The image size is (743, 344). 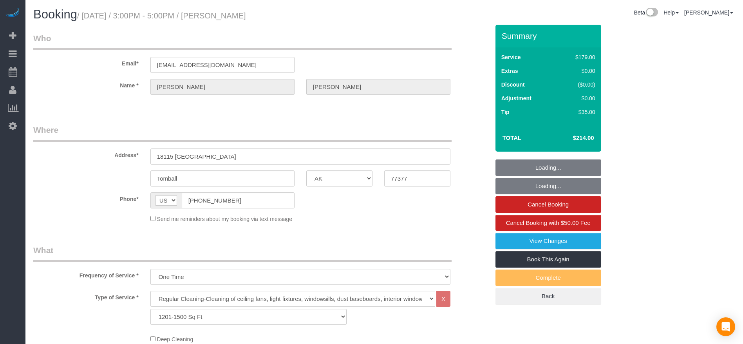 What do you see at coordinates (378, 87) in the screenshot?
I see `input: Last Name*` at bounding box center [378, 87].